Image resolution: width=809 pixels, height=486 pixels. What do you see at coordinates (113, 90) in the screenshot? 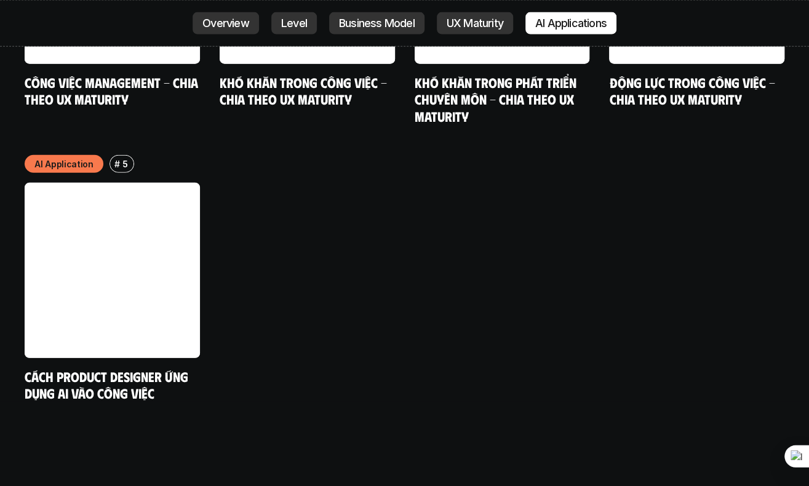
I see `a: Công việc Management - Chia theo UX maturity` at bounding box center [113, 90].